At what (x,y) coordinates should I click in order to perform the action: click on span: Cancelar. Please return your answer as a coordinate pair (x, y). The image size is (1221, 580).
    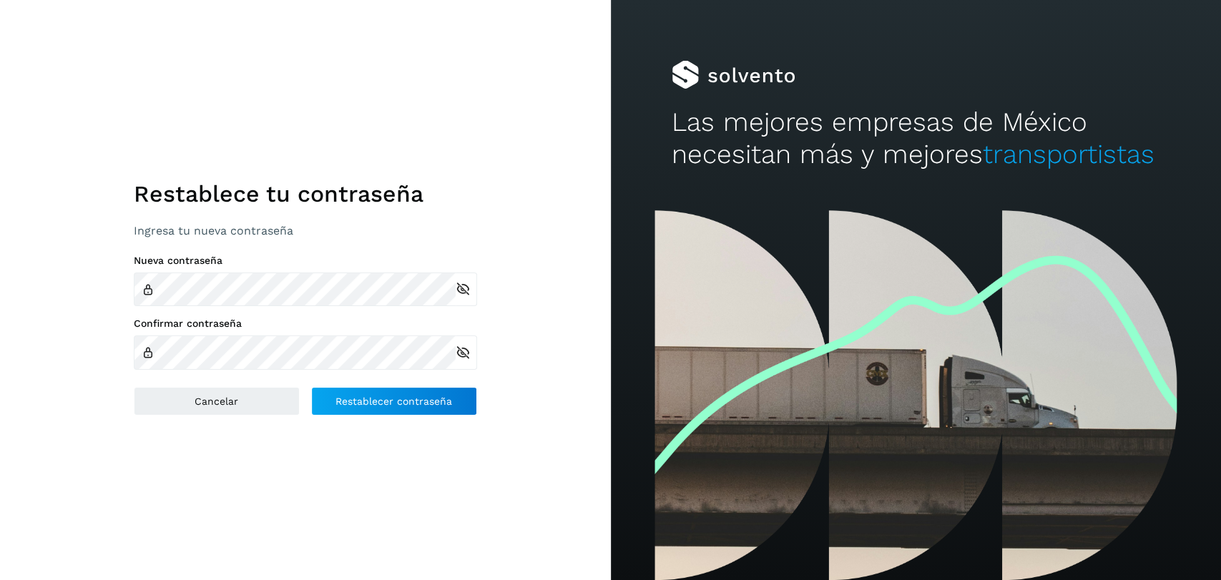
    Looking at the image, I should click on (216, 401).